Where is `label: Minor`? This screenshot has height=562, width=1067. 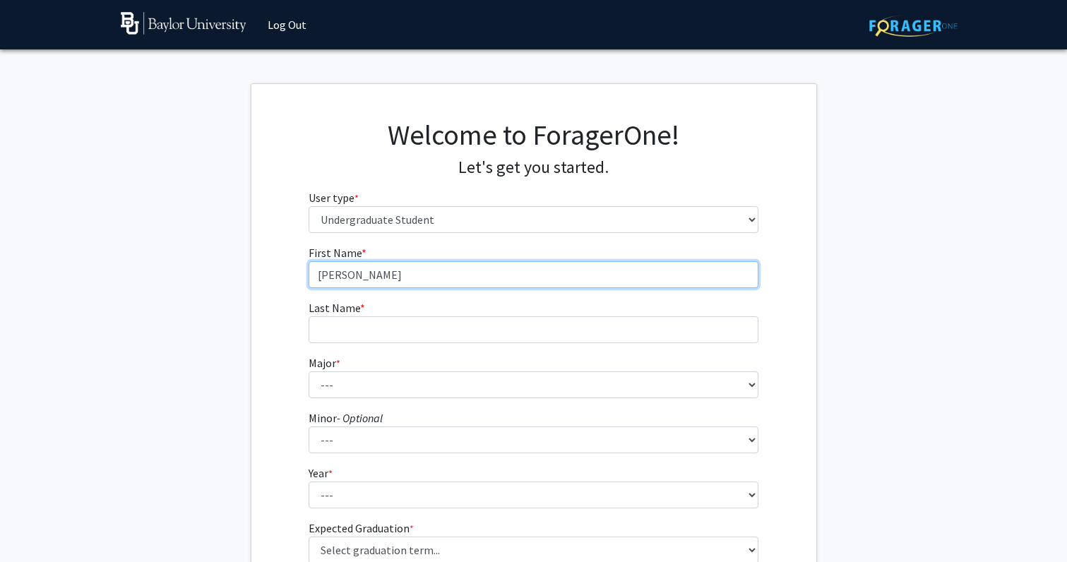
label: Minor is located at coordinates (345, 418).